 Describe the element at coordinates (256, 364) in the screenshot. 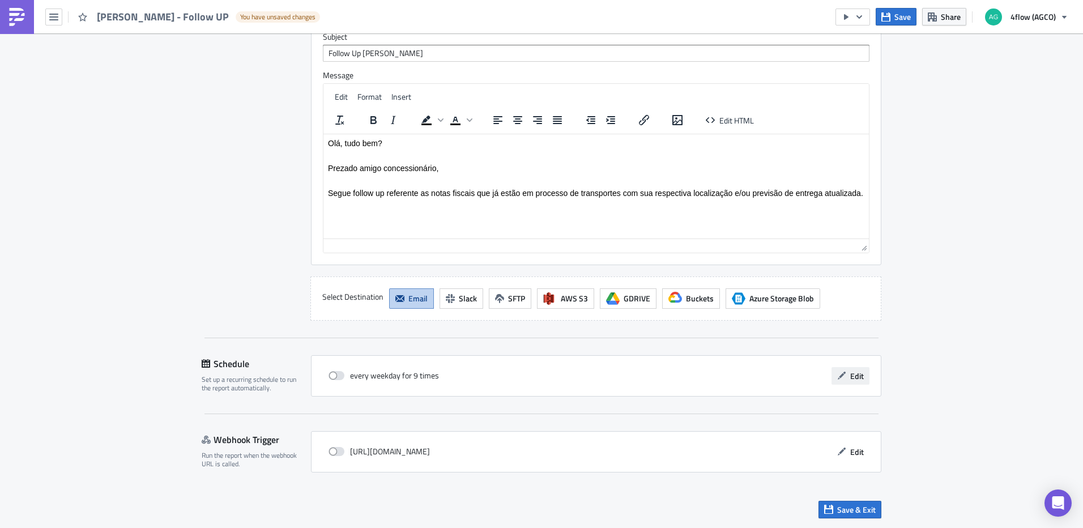

I see `div: Schedule` at that location.